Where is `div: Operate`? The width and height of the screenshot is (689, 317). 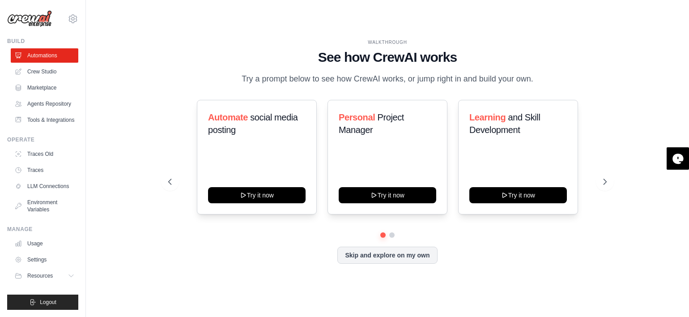 div: Operate is located at coordinates (43, 140).